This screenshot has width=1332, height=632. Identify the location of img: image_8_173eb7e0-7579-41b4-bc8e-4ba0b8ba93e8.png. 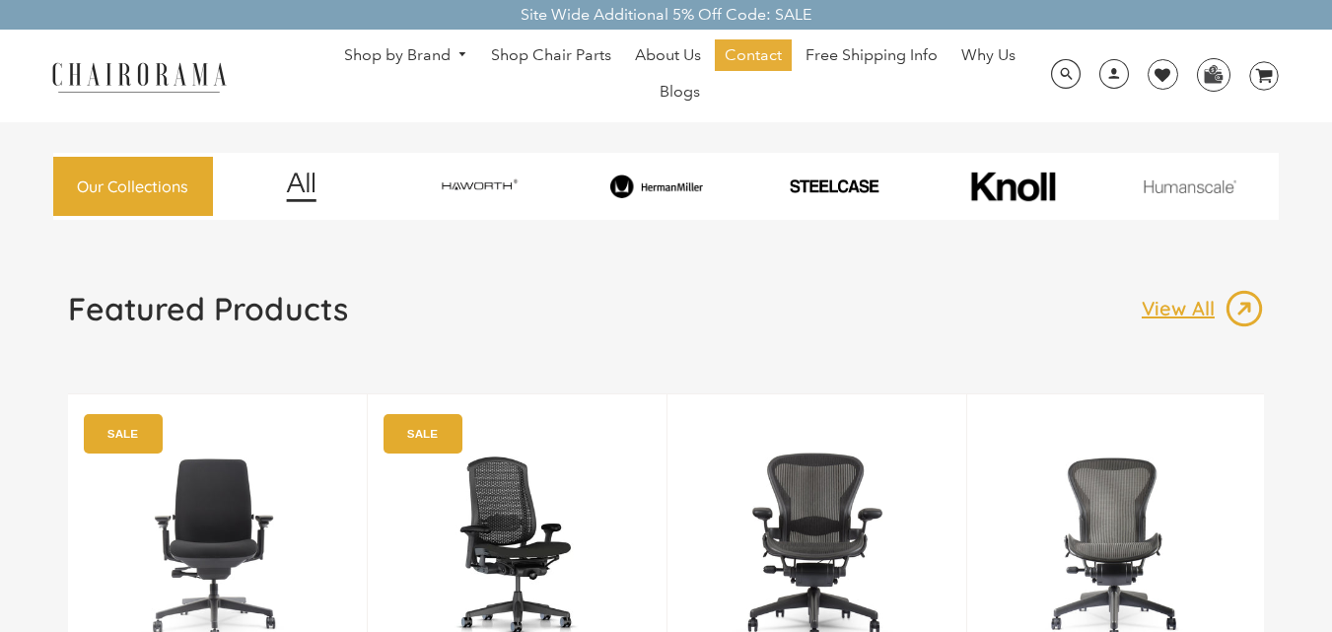
(656, 186).